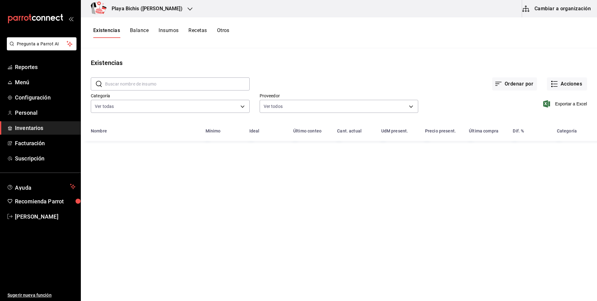 The height and width of the screenshot is (301, 597). Describe the element at coordinates (45, 201) in the screenshot. I see `span: Recomienda Parrot` at that location.